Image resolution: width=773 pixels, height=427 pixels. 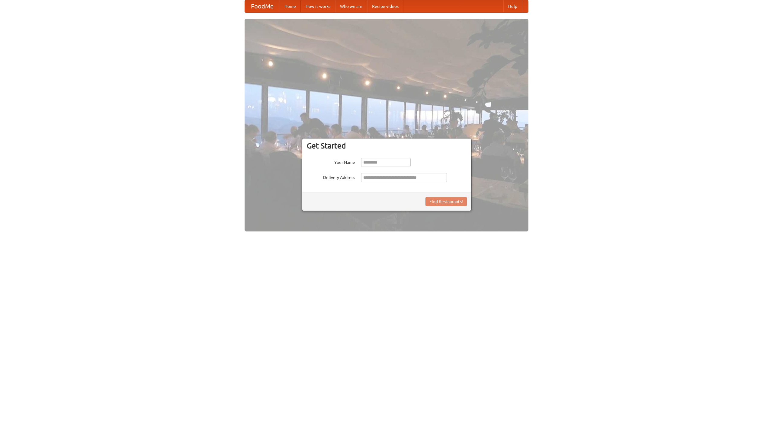 What do you see at coordinates (387, 146) in the screenshot?
I see `h3: Get Started` at bounding box center [387, 146].